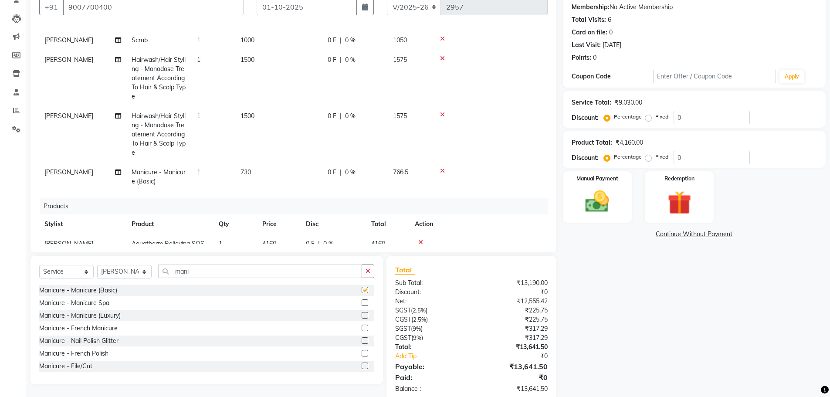 The height and width of the screenshot is (397, 830). Describe the element at coordinates (436, 356) in the screenshot. I see `a: Add Tip` at that location.